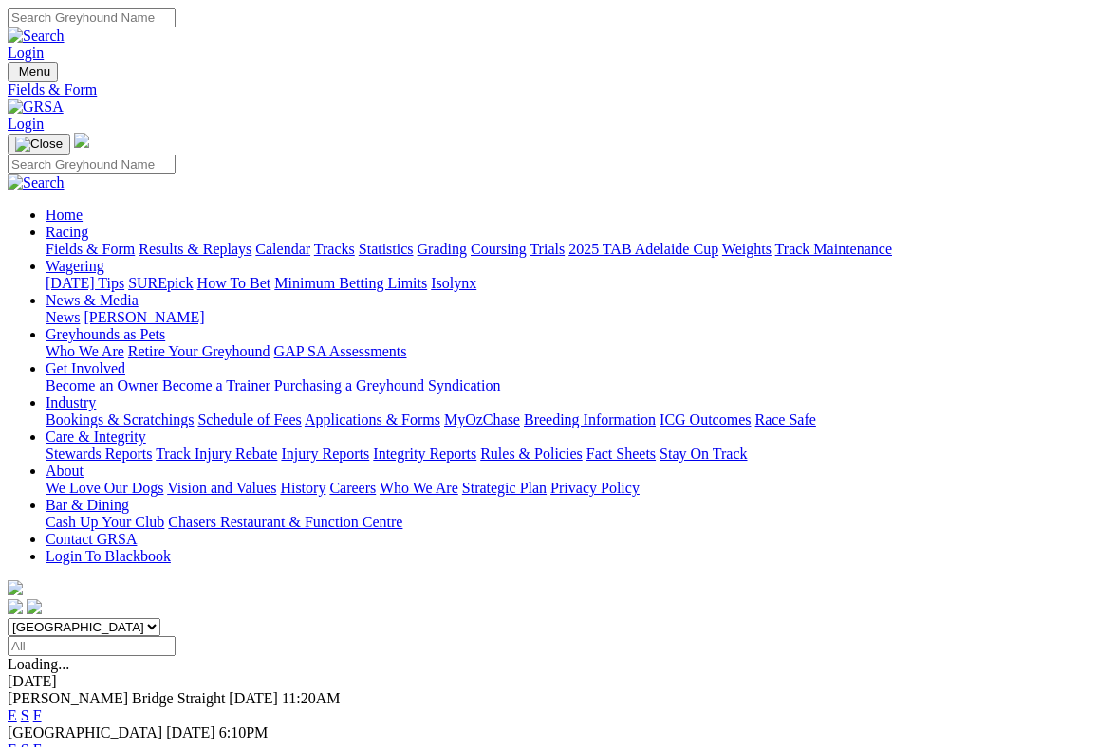  What do you see at coordinates (234, 283) in the screenshot?
I see `a: How To Bet` at bounding box center [234, 283].